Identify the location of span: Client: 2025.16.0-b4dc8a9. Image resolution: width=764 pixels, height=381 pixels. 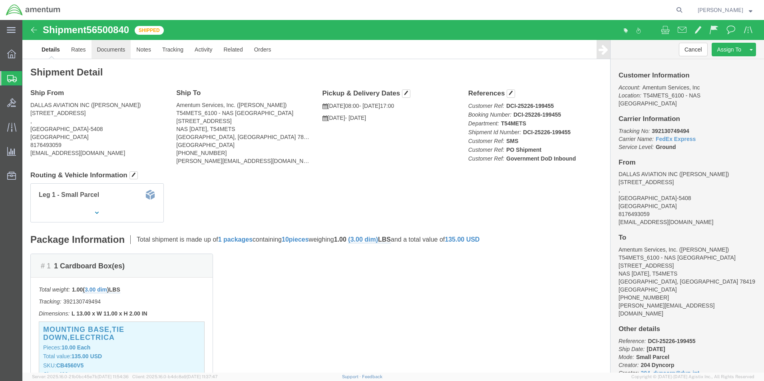
(175, 377).